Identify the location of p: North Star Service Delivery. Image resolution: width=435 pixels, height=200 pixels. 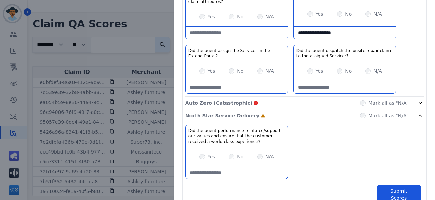
(223, 116).